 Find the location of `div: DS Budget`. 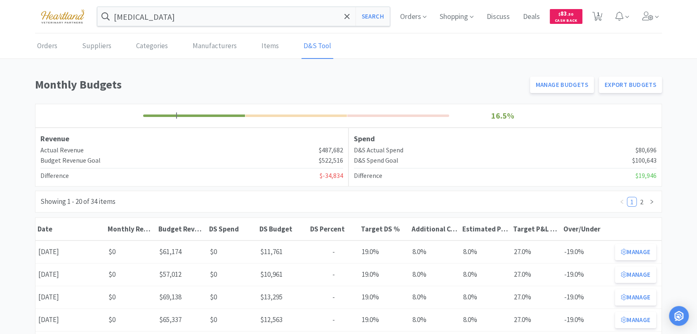

div: DS Budget is located at coordinates (282, 229).